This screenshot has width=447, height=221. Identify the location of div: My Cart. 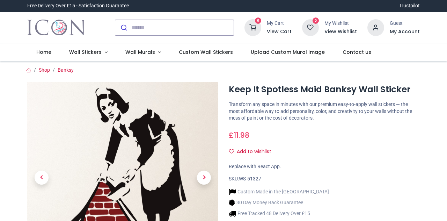
(279, 23).